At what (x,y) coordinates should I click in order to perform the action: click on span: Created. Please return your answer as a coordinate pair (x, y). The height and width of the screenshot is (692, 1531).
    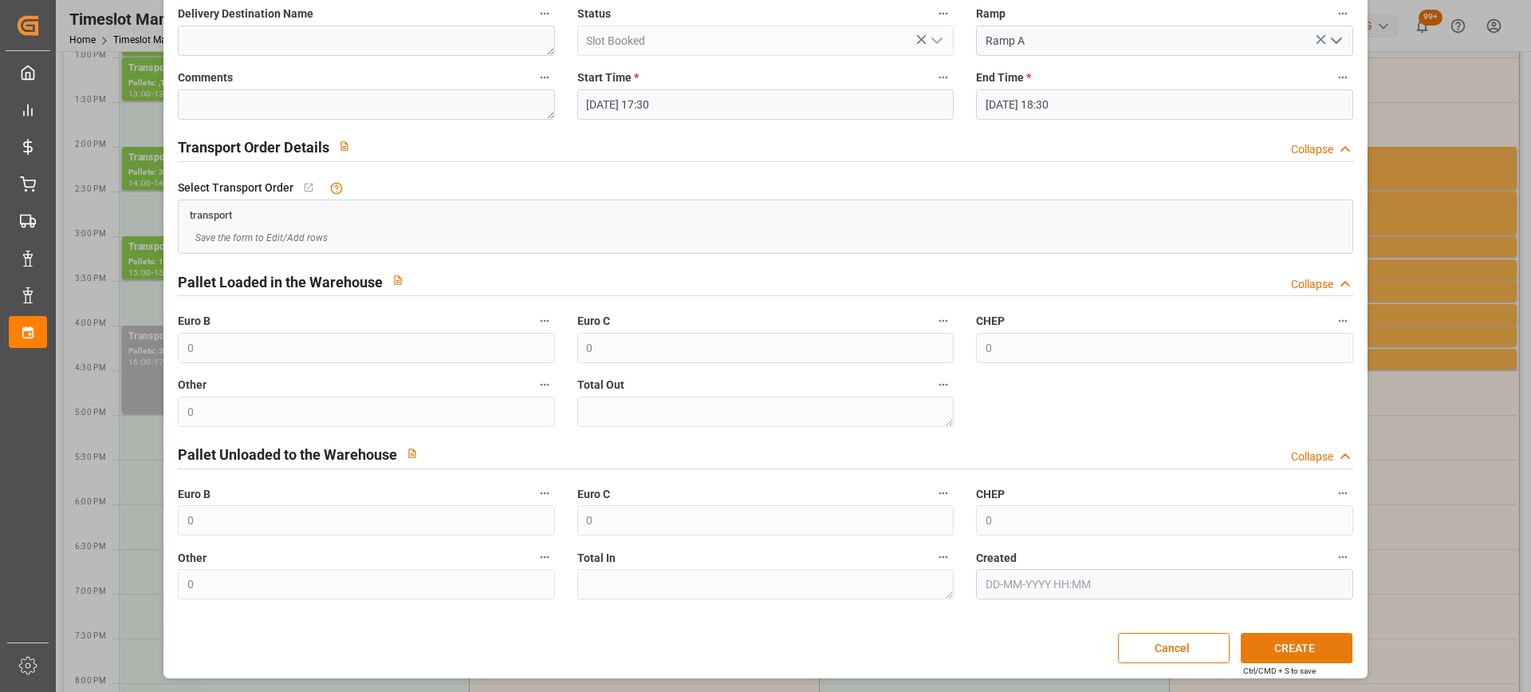
    Looking at the image, I should click on (996, 558).